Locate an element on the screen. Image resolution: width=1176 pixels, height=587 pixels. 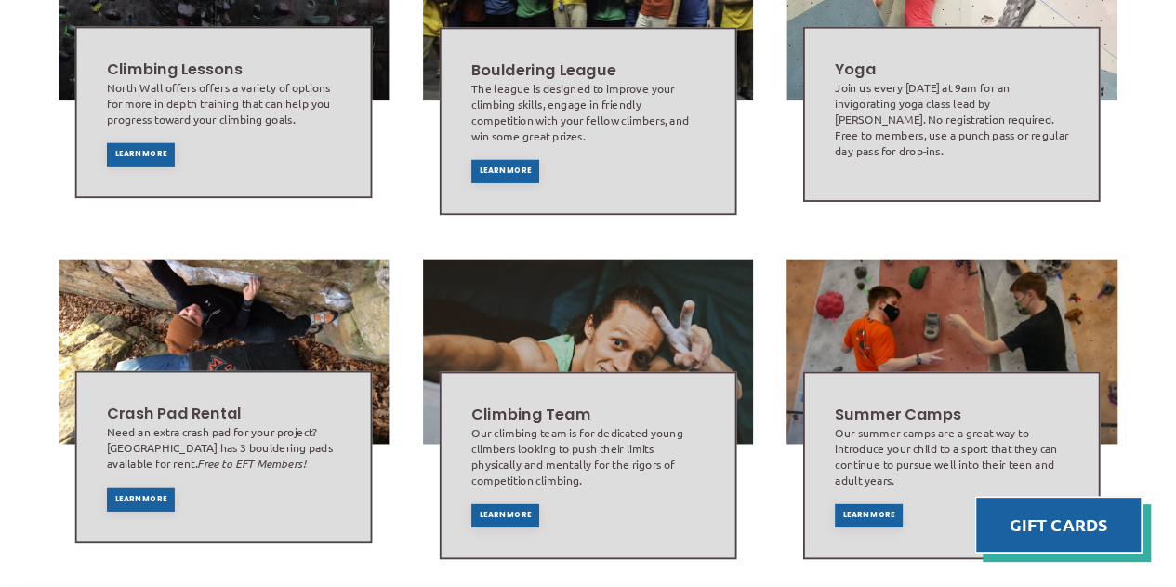
div: Our summer camps are a great way to introduce your child to a sport that they can continue to pur... is located at coordinates (952, 455).